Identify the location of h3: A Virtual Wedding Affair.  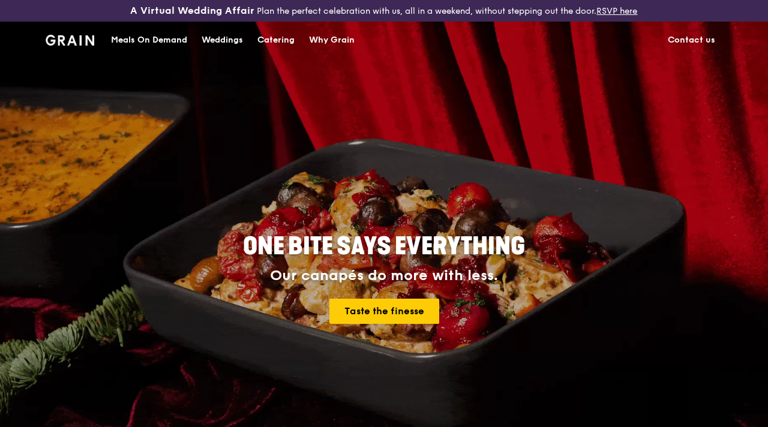
(192, 11).